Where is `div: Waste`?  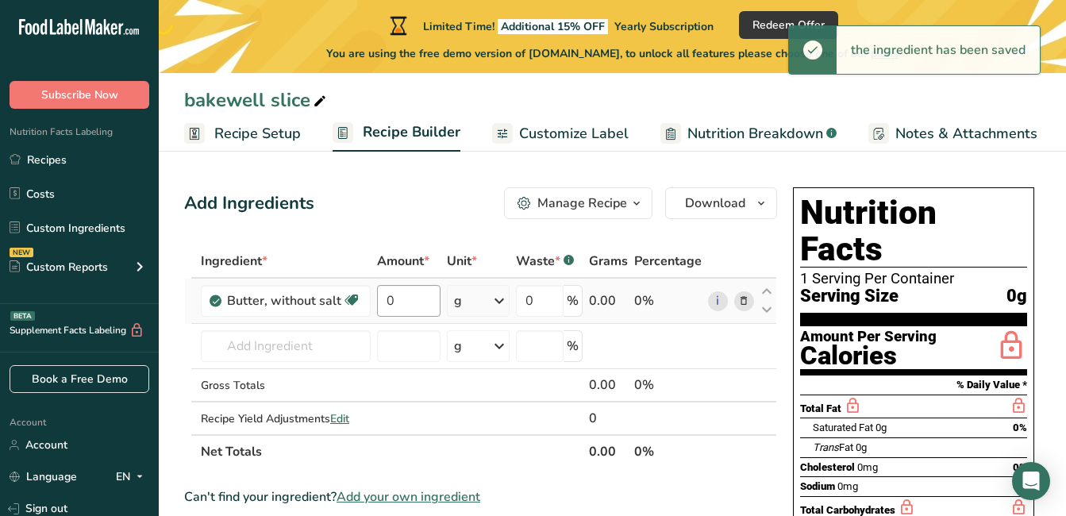
div: Waste is located at coordinates (544, 261).